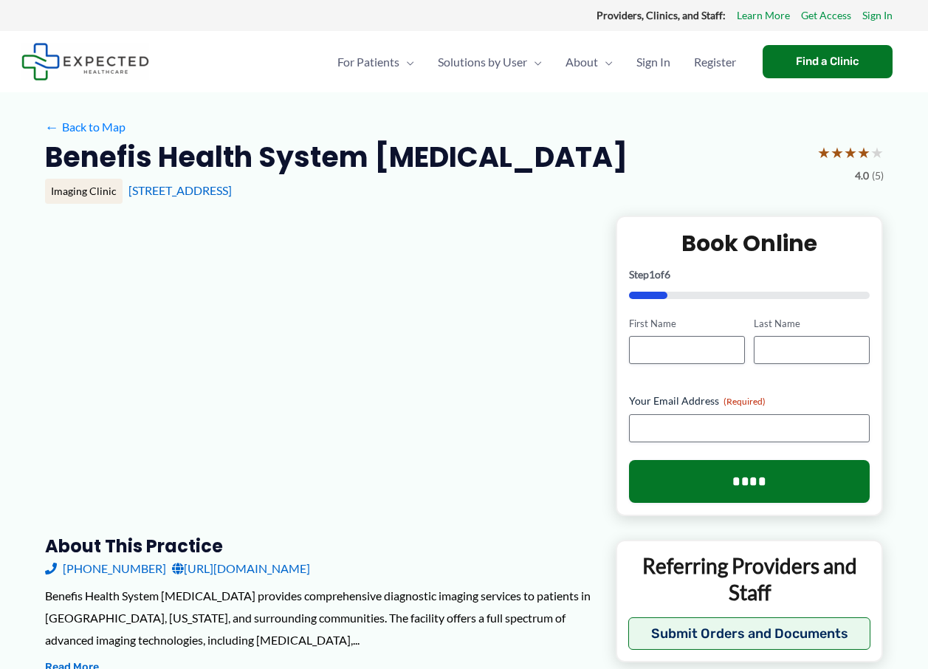 This screenshot has height=669, width=928. Describe the element at coordinates (652, 274) in the screenshot. I see `span: 1` at that location.